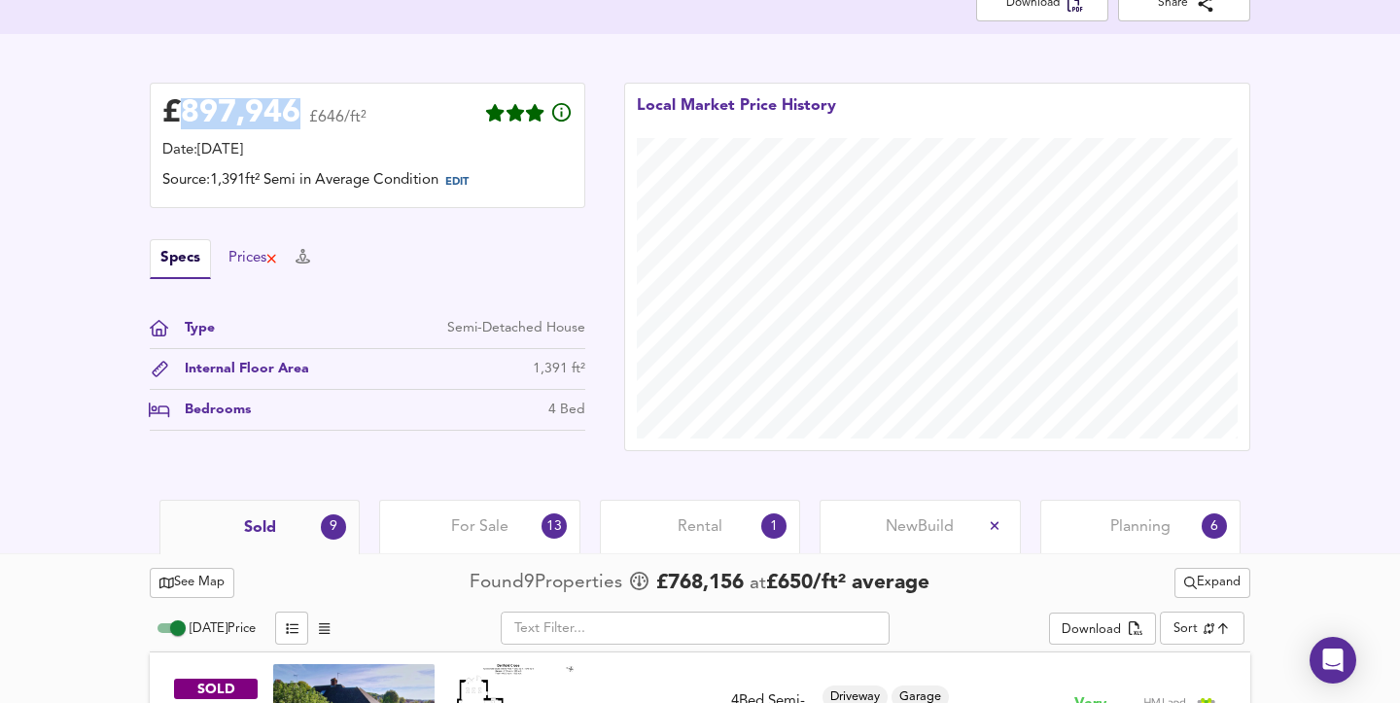  What do you see at coordinates (695, 628) in the screenshot?
I see `input: Text Filter...` at bounding box center [695, 628].